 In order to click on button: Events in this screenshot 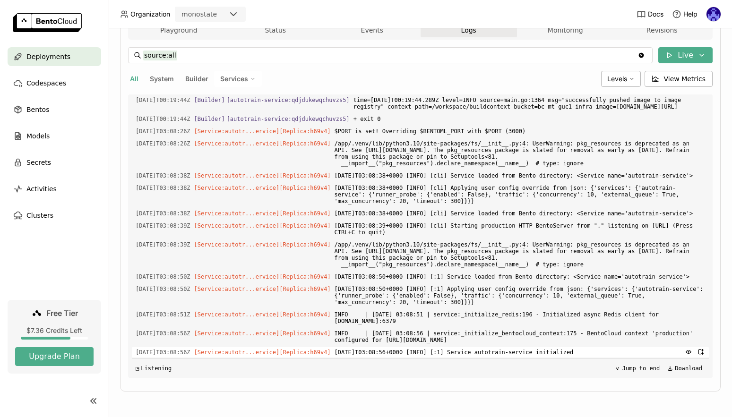, I will do `click(372, 30)`.